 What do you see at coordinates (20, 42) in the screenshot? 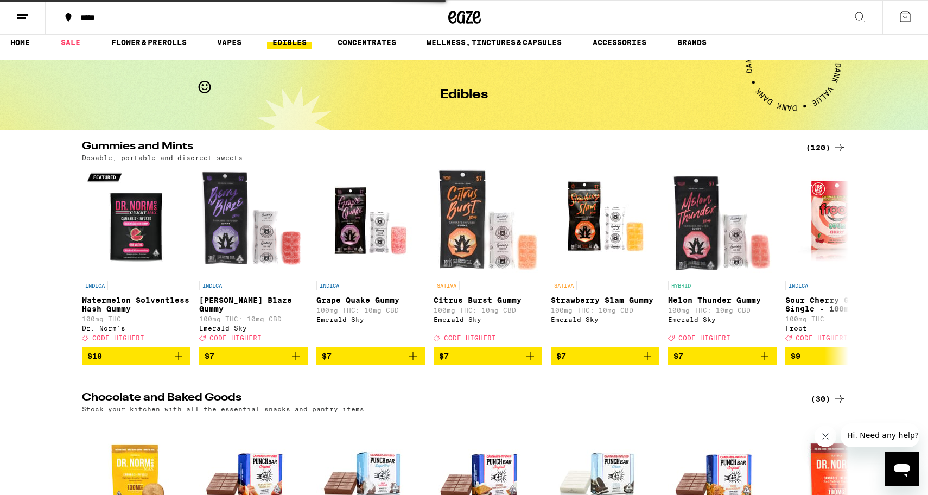
I see `a: HOME` at bounding box center [20, 42].